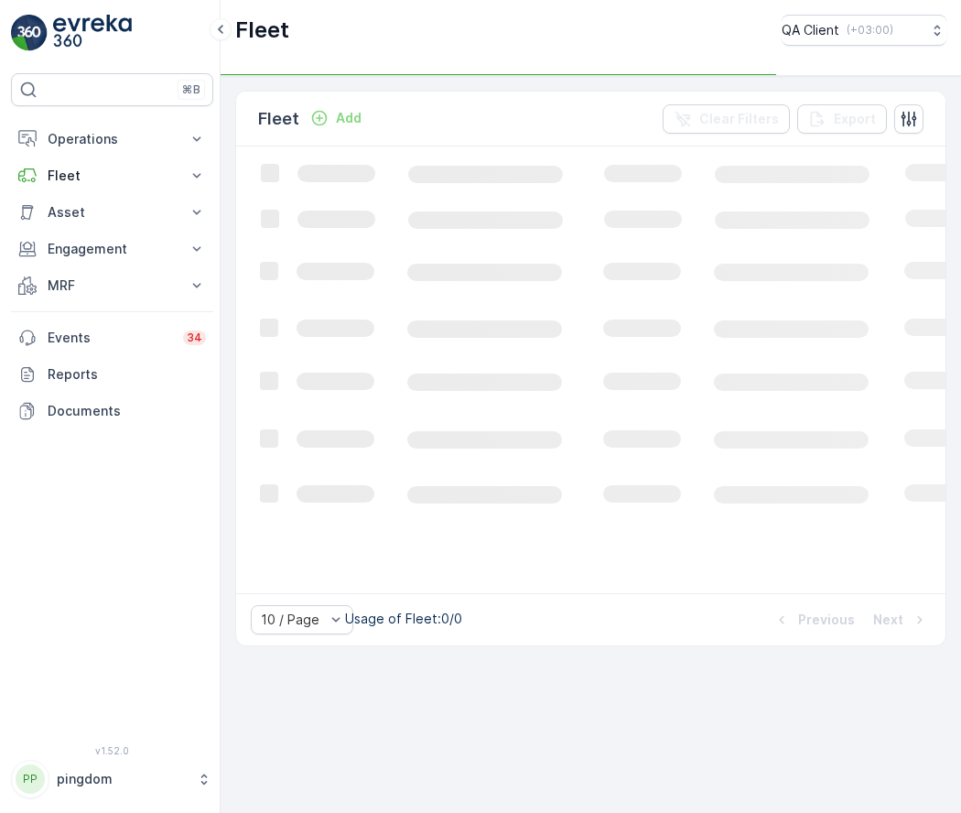  Describe the element at coordinates (810, 30) in the screenshot. I see `p: QA Client` at that location.